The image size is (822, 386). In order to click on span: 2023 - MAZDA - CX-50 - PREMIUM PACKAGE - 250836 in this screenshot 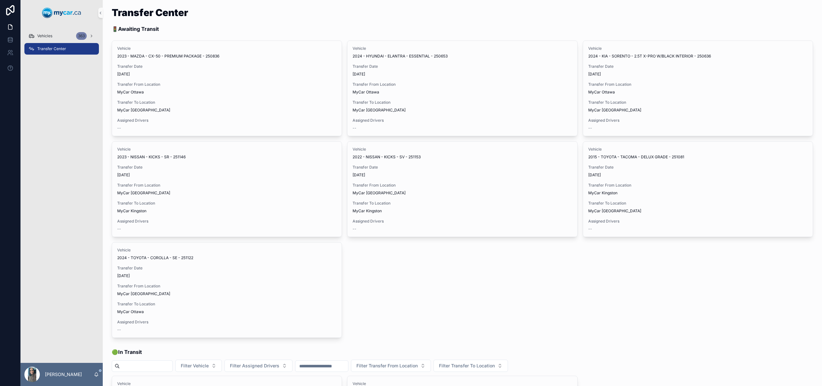, I will do `click(168, 56)`.